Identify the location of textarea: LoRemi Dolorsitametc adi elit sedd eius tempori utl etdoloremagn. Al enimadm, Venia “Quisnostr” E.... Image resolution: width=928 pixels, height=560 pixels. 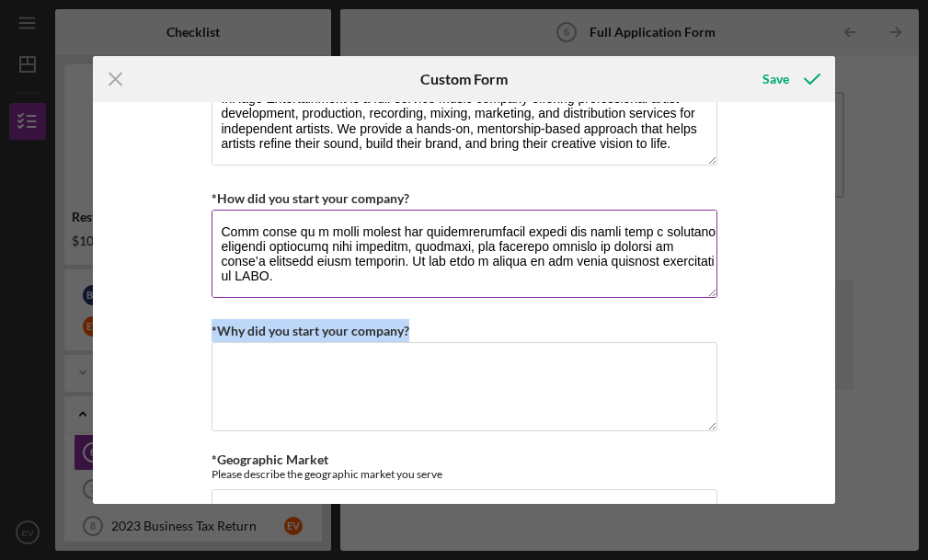
(465, 254).